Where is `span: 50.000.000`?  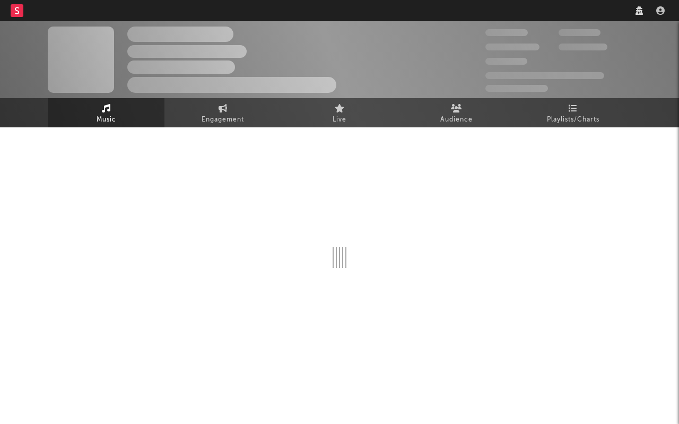
span: 50.000.000 is located at coordinates (513, 47).